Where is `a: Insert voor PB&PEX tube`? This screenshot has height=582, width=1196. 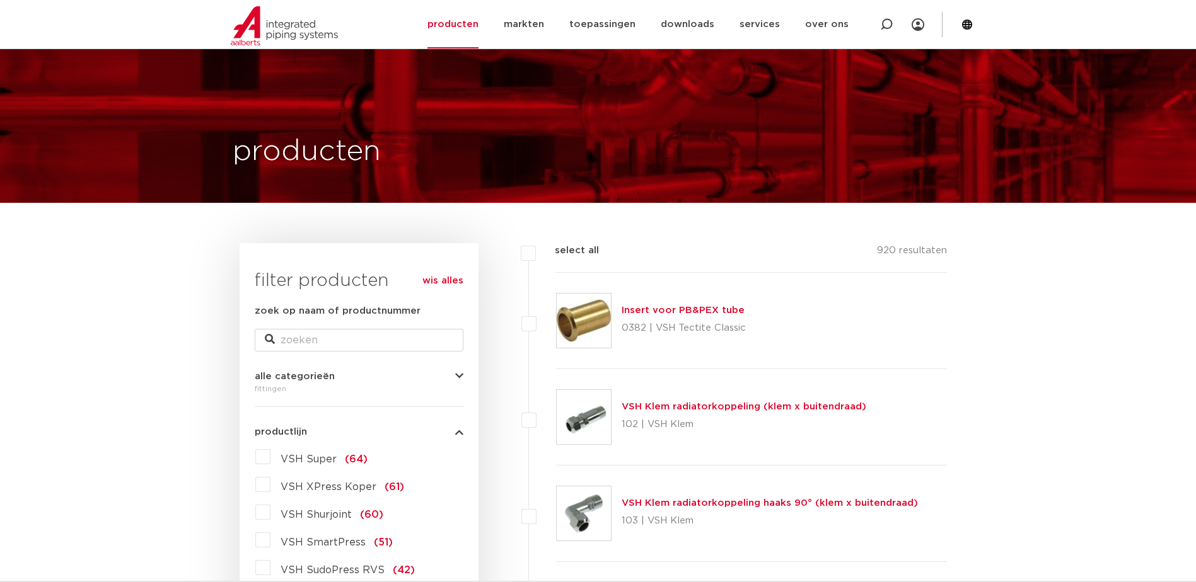
a: Insert voor PB&PEX tube is located at coordinates (683, 310).